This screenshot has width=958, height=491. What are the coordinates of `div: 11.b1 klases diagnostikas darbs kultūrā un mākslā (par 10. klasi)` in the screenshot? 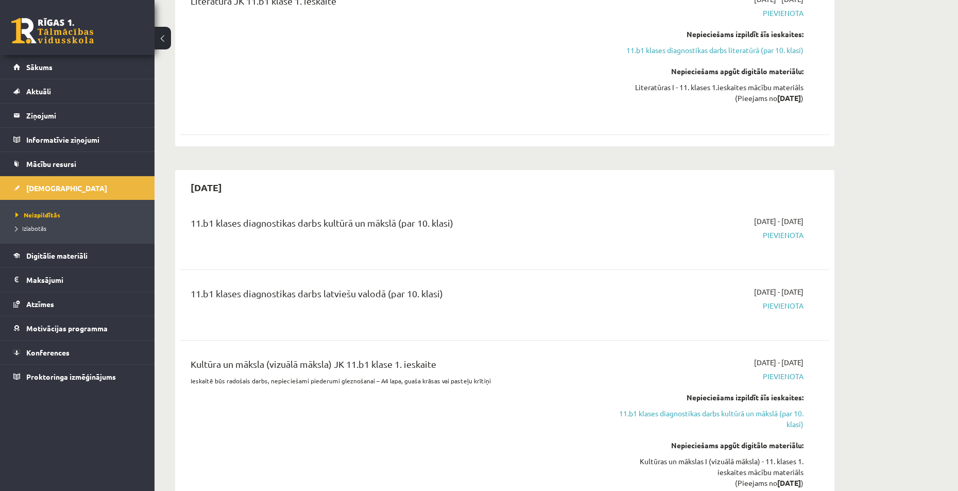 It's located at (392, 225).